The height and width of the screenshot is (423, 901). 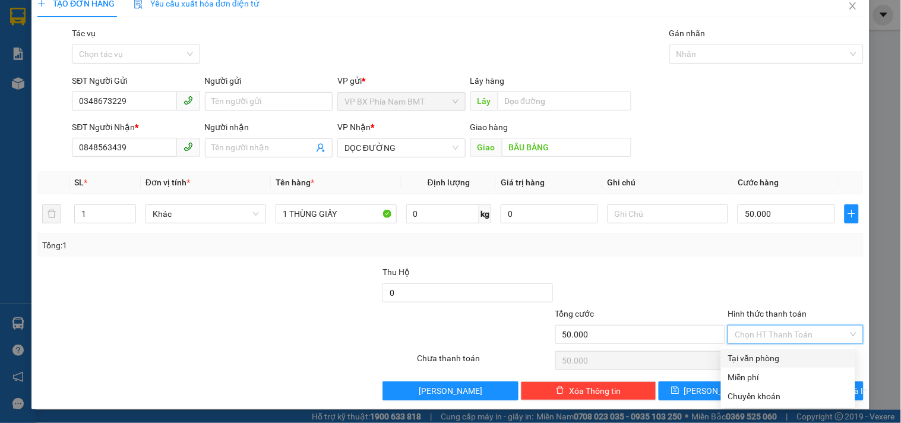 What do you see at coordinates (168, 182) in the screenshot?
I see `span: Đơn vị tính` at bounding box center [168, 182].